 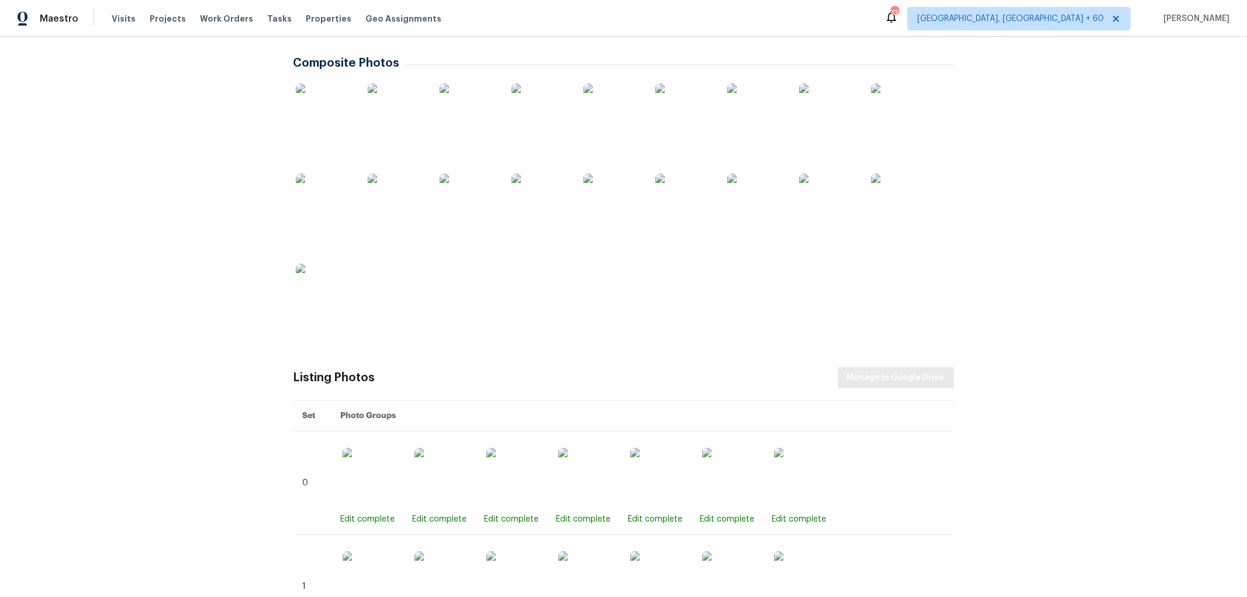 What do you see at coordinates (334, 378) in the screenshot?
I see `div: Listing Photos` at bounding box center [334, 378].